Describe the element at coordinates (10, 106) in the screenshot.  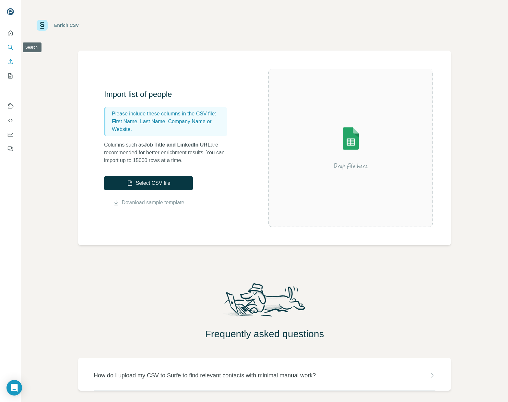
I see `button: Use Surfe on LinkedIn` at that location.